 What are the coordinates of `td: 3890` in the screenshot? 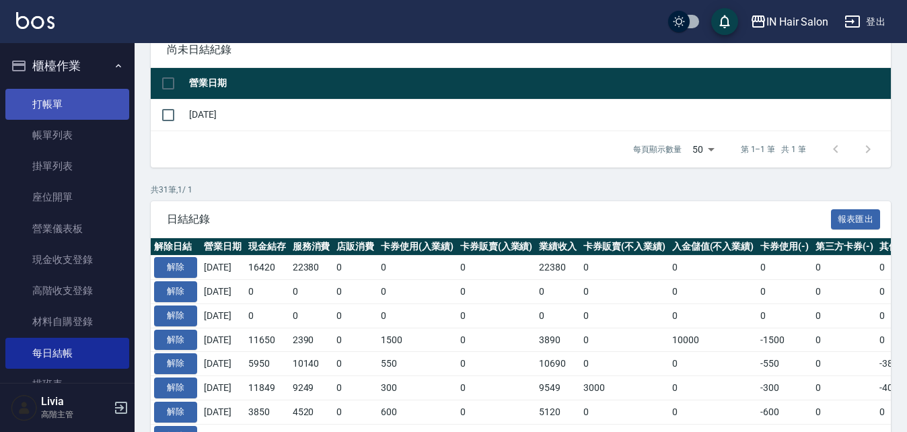 It's located at (558, 340).